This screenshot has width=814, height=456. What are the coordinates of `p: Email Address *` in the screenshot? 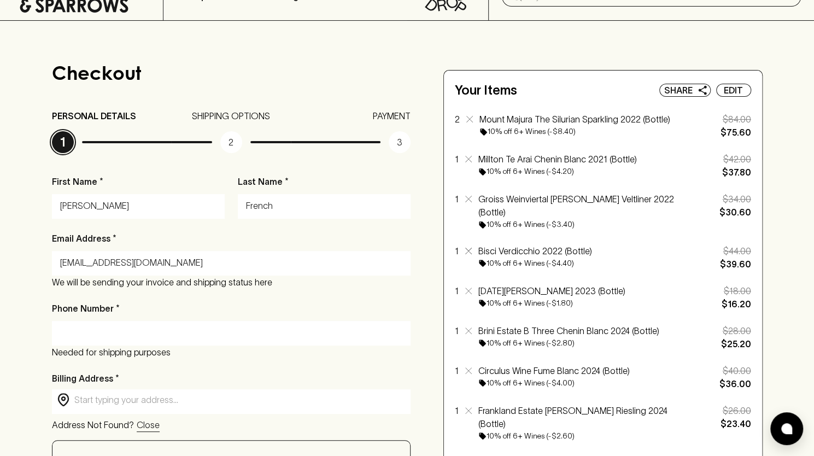 It's located at (84, 238).